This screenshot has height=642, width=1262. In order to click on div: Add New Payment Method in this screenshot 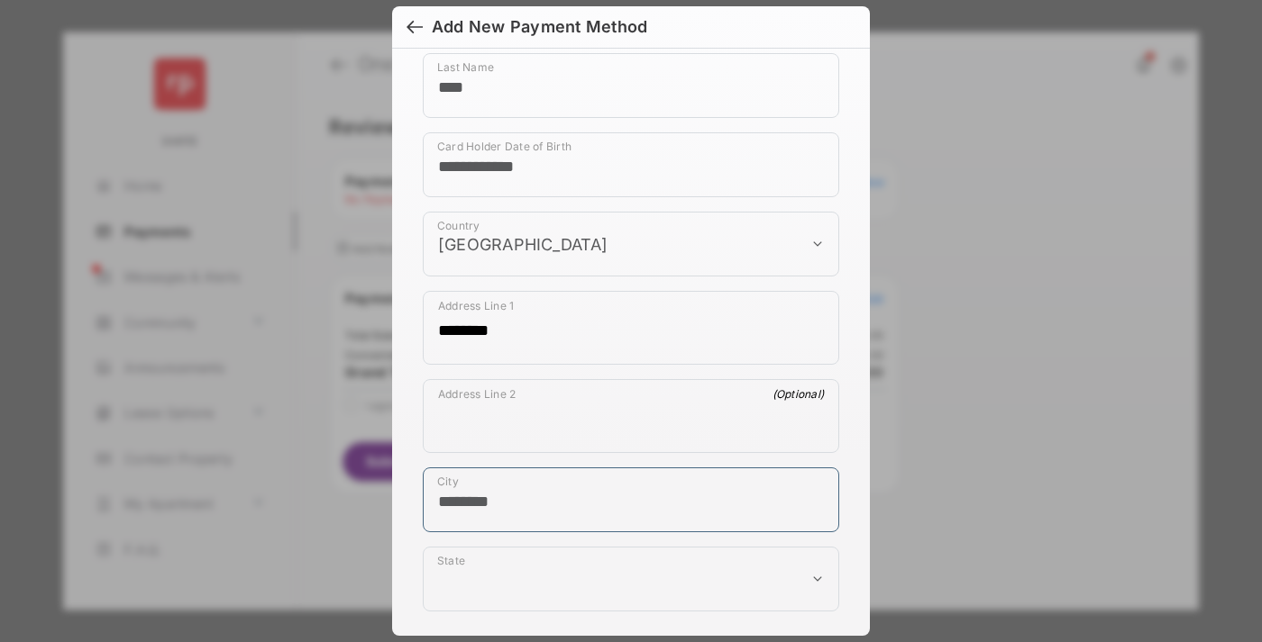, I will do `click(539, 27)`.